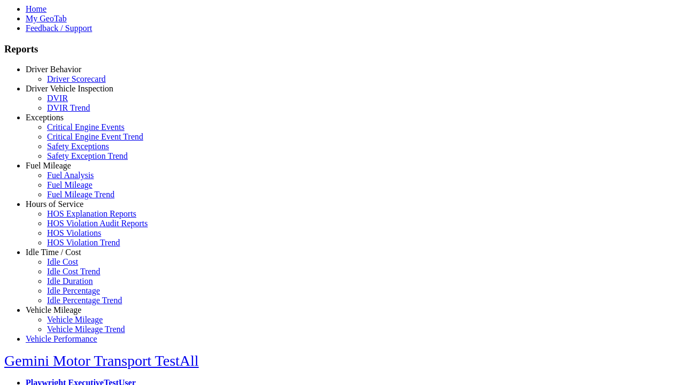 The image size is (684, 385). Describe the element at coordinates (84, 300) in the screenshot. I see `a: Idle Percentage Trend` at that location.